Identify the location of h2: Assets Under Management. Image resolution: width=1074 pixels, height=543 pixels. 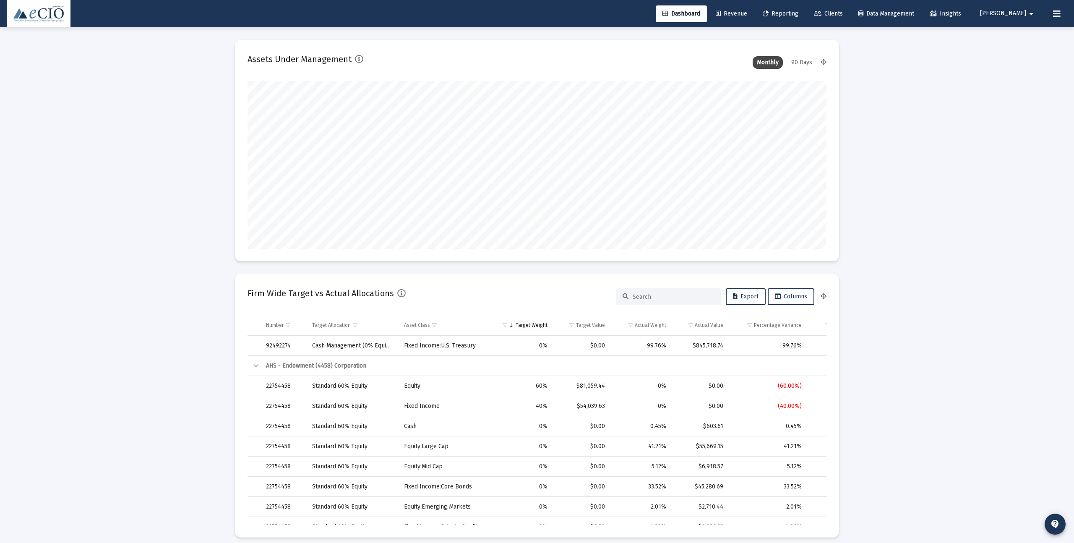
(299, 59).